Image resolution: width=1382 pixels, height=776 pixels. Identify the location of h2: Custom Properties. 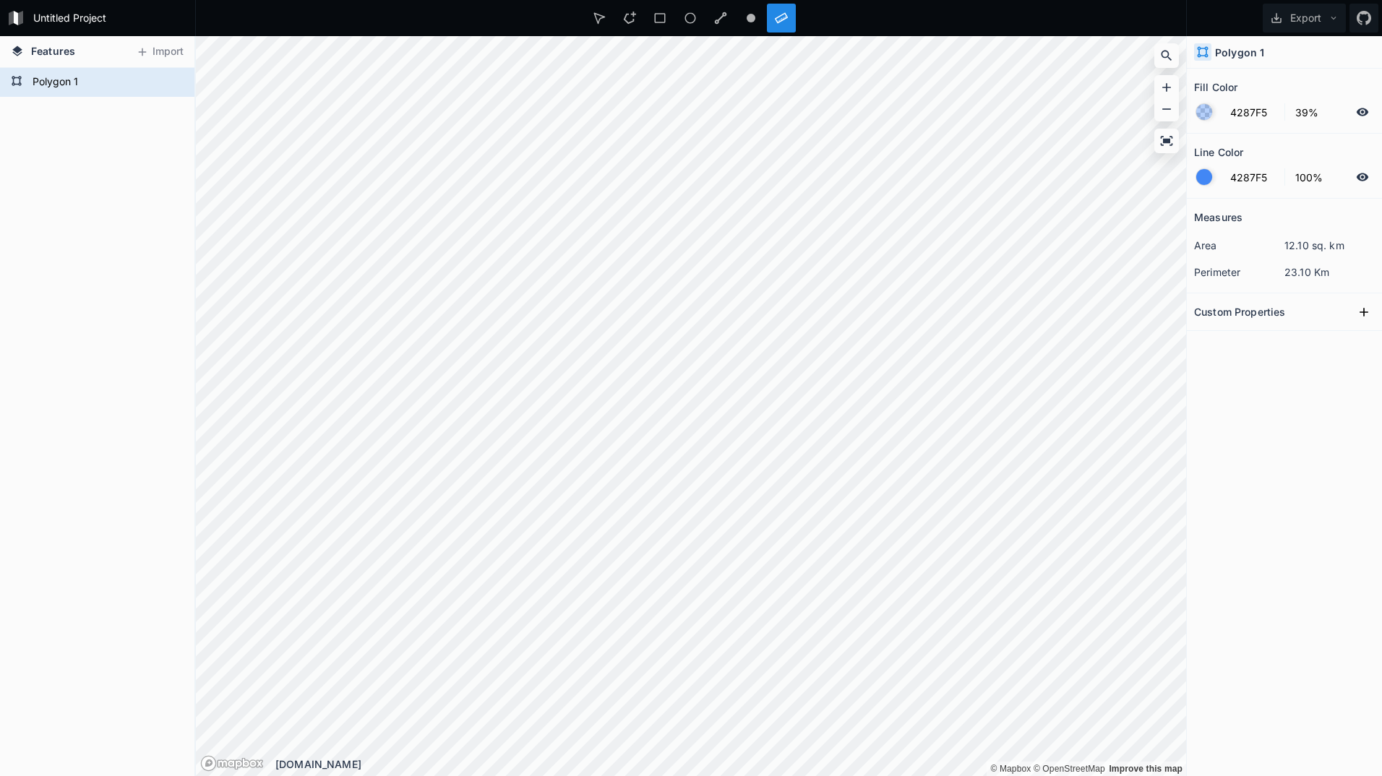
(1239, 311).